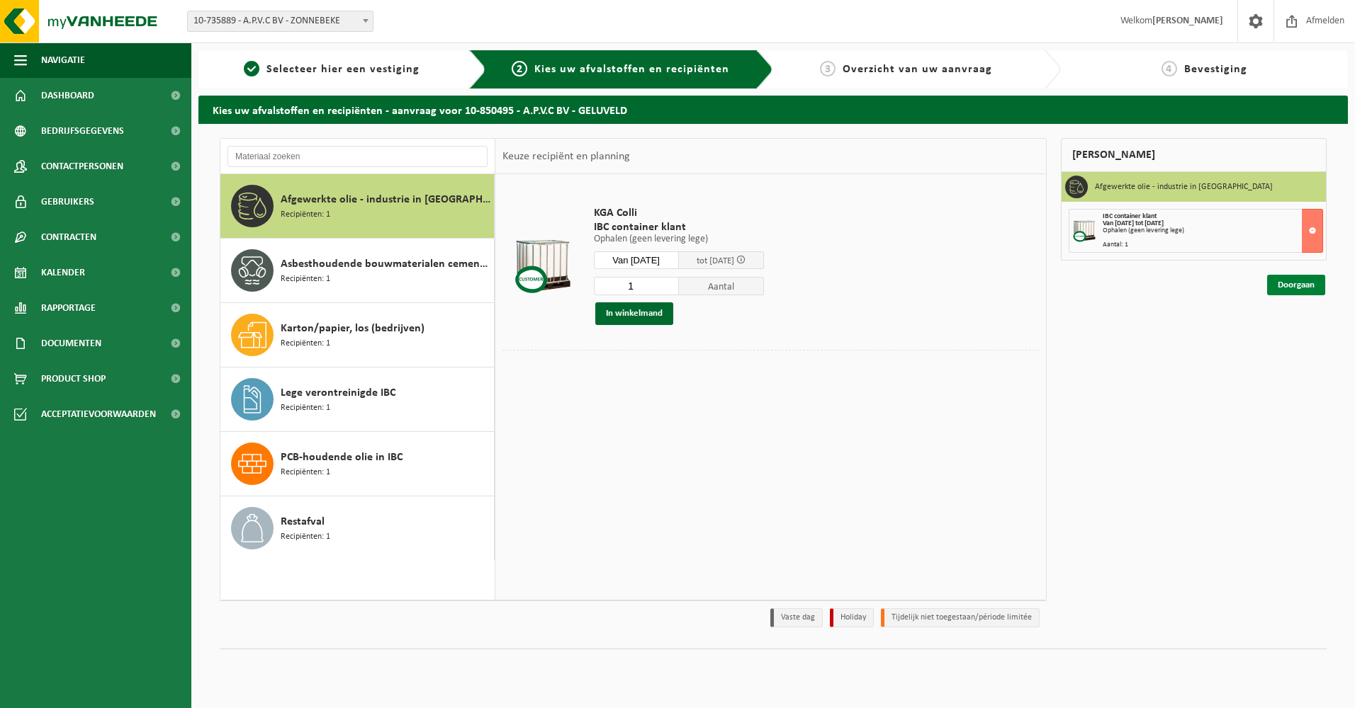 This screenshot has width=1355, height=708. I want to click on span: Contracten, so click(69, 237).